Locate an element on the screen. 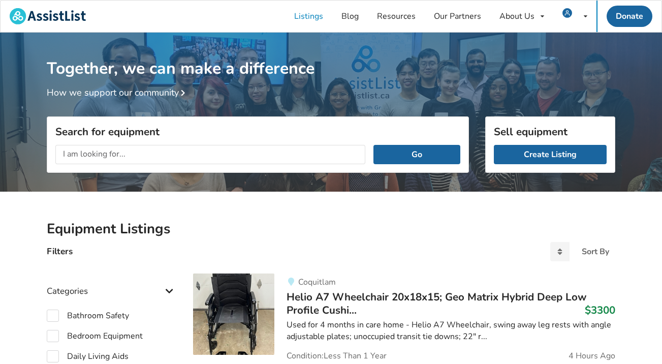  h3: Sell equipment is located at coordinates (550, 131).